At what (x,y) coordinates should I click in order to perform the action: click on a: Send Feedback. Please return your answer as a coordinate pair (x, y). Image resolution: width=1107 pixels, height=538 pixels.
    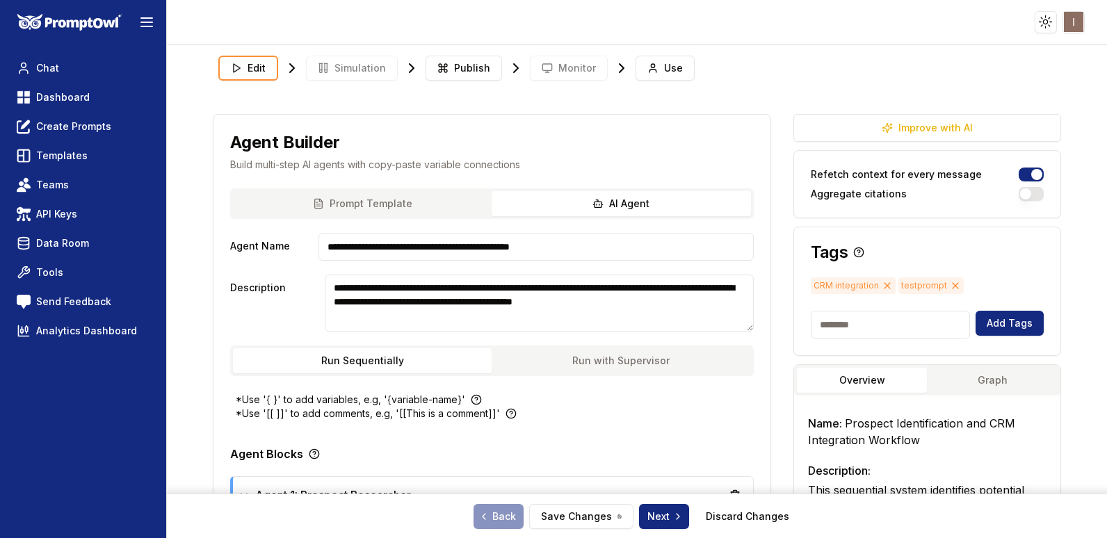
    Looking at the image, I should click on (83, 302).